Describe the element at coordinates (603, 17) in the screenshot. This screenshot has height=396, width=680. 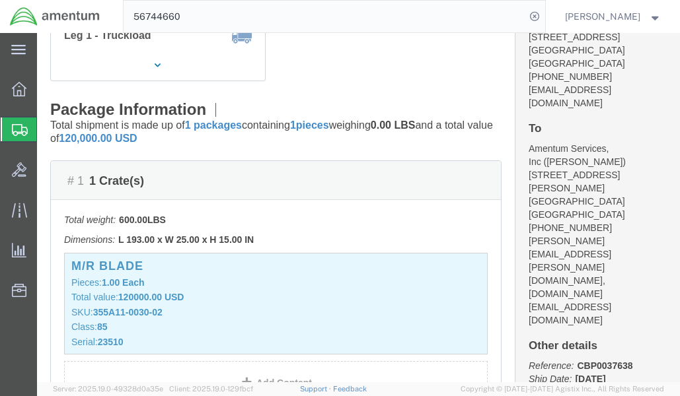
I see `span: Steven Alcott` at that location.